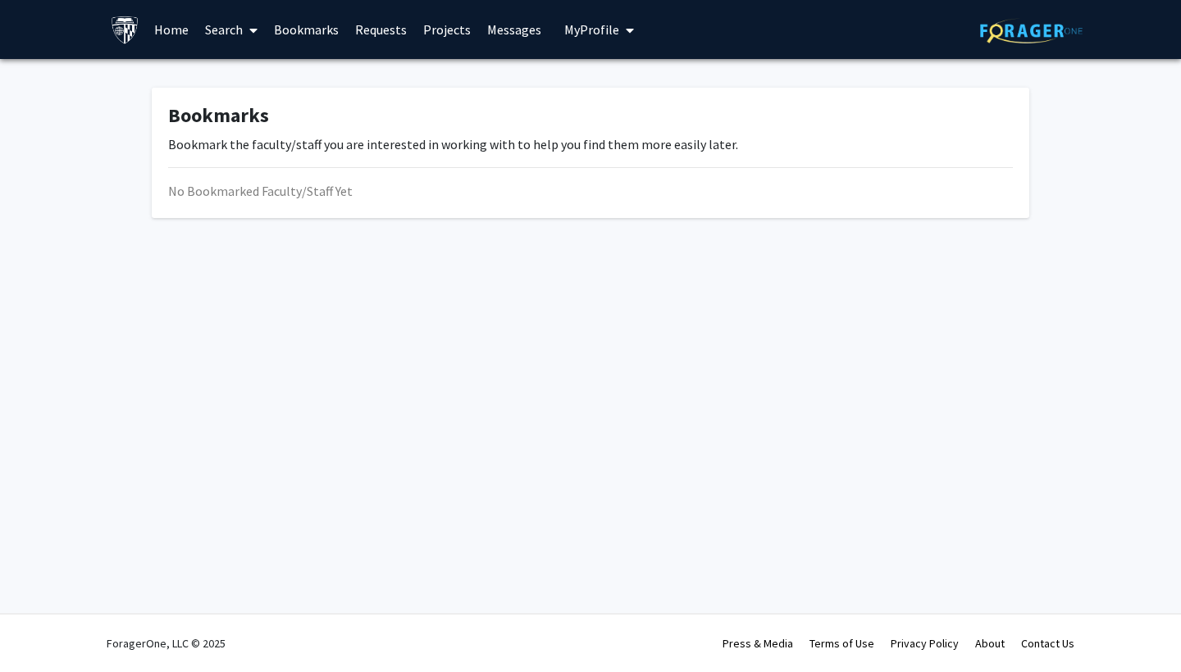 This screenshot has width=1181, height=672. Describe the element at coordinates (1031, 30) in the screenshot. I see `img: ForagerOne Logo` at that location.